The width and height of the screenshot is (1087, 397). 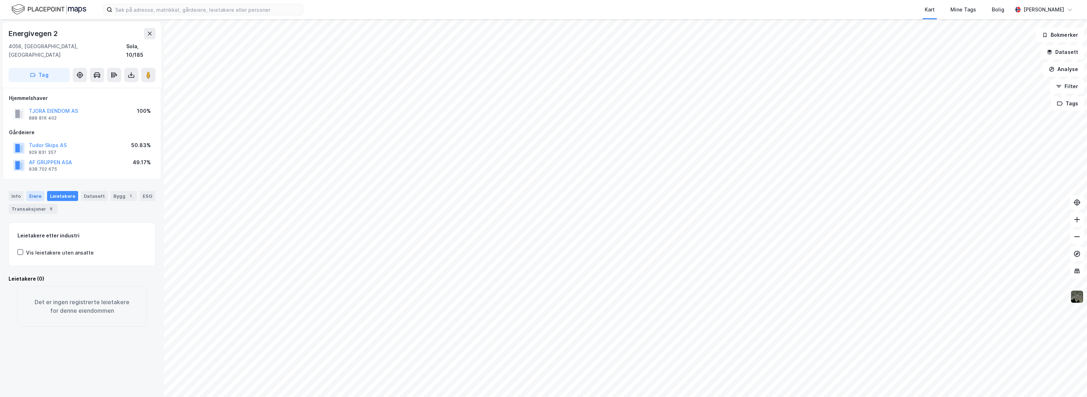 What do you see at coordinates (131, 196) in the screenshot?
I see `div: 1` at bounding box center [131, 196].